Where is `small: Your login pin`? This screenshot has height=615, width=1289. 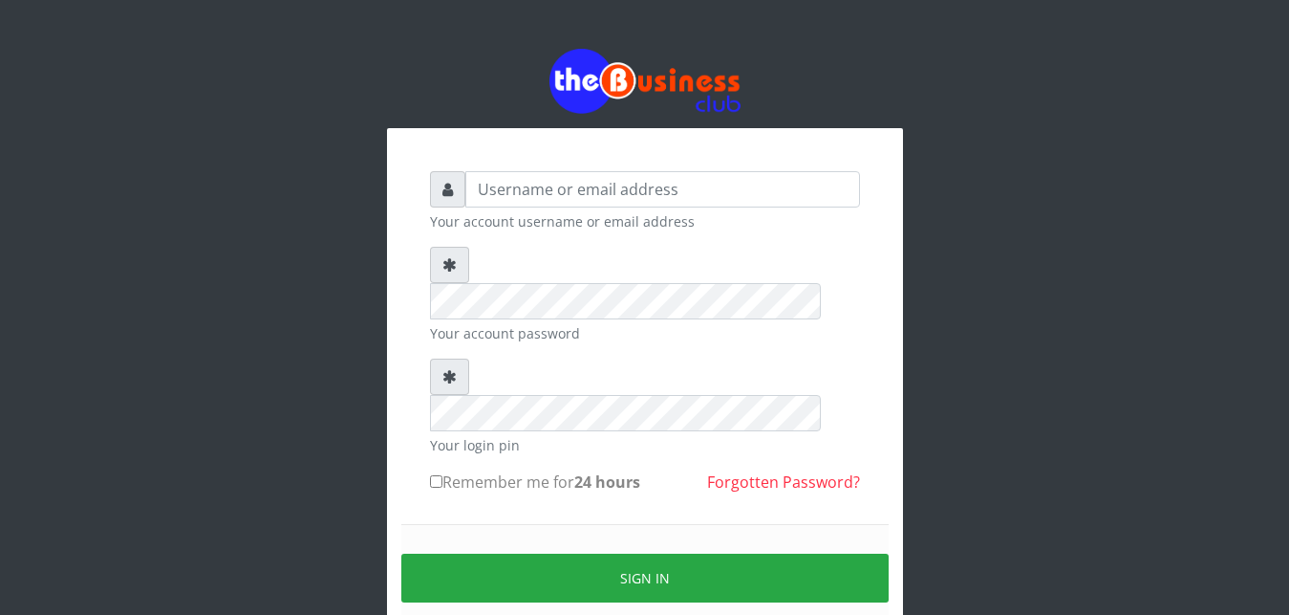 small: Your login pin is located at coordinates (645, 444).